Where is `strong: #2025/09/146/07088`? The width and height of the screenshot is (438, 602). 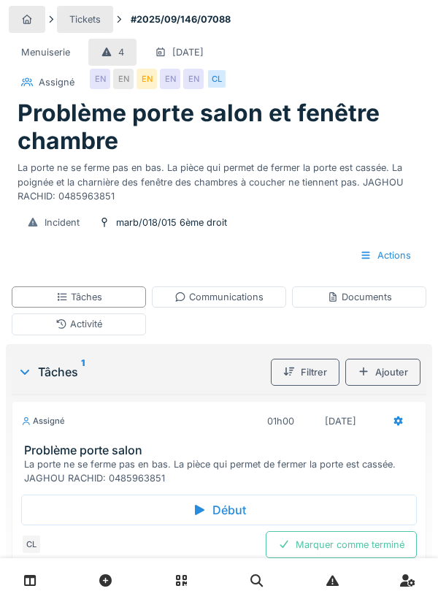
strong: #2025/09/146/07088 is located at coordinates (180, 19).